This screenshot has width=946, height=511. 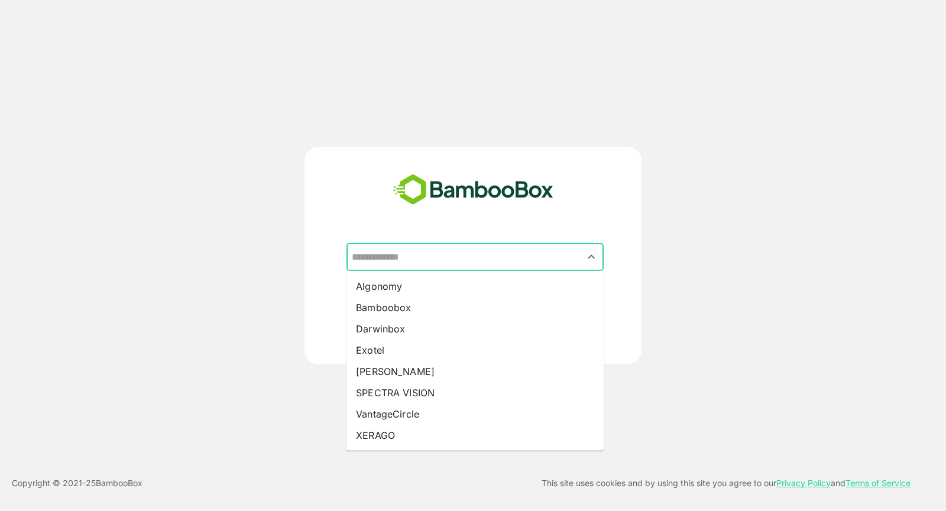 What do you see at coordinates (77, 483) in the screenshot?
I see `p: Copyright © 2021- 25 BambooBox` at bounding box center [77, 483].